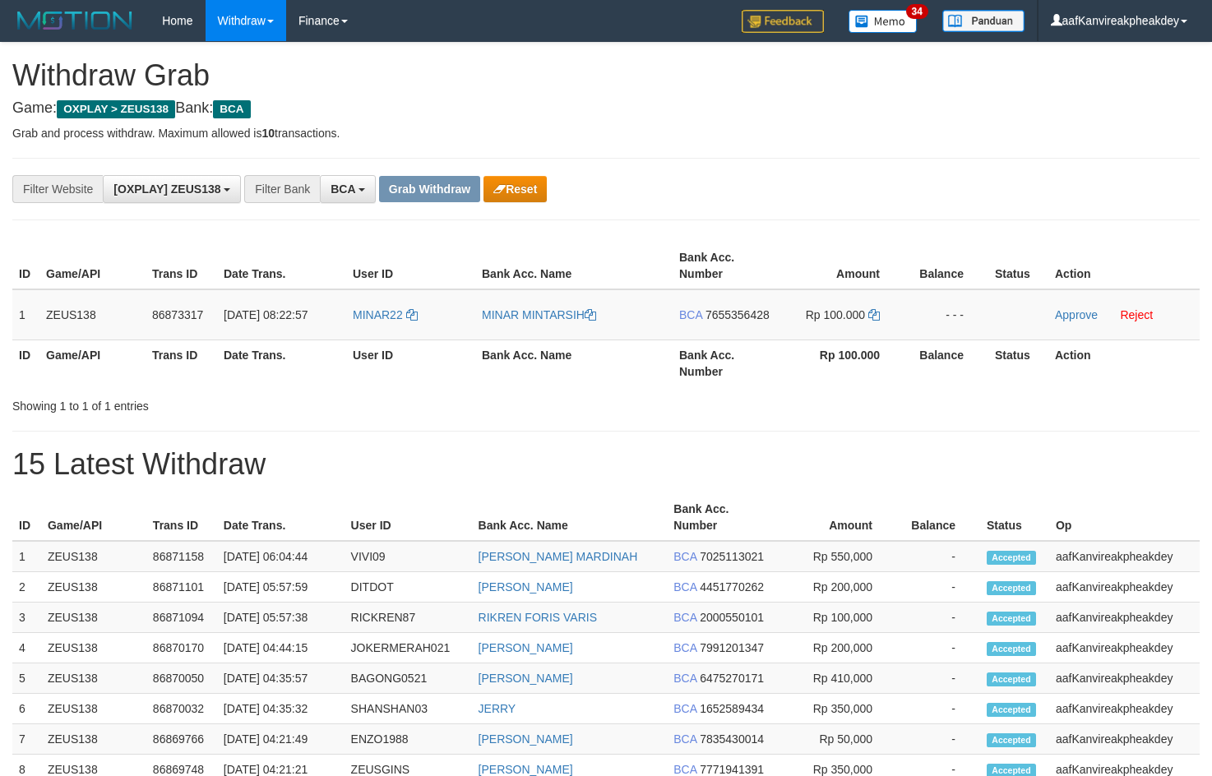 This screenshot has height=776, width=1212. Describe the element at coordinates (835, 315) in the screenshot. I see `span: Rp 100.000` at that location.